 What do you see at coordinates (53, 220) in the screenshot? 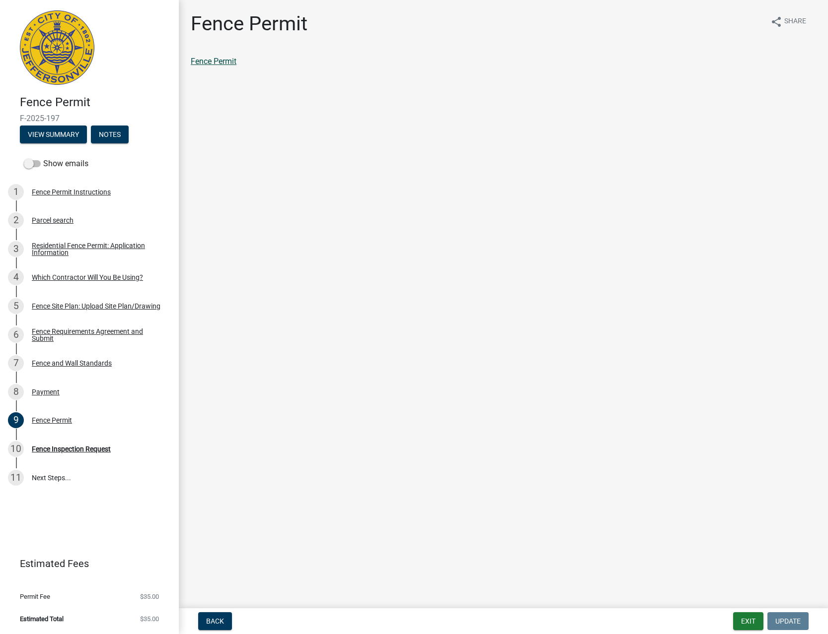
I see `div: Parcel search` at bounding box center [53, 220].